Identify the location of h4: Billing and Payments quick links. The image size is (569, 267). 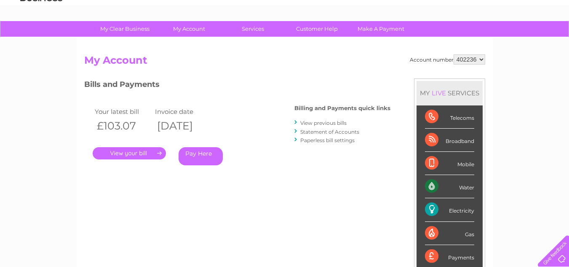
(342, 108).